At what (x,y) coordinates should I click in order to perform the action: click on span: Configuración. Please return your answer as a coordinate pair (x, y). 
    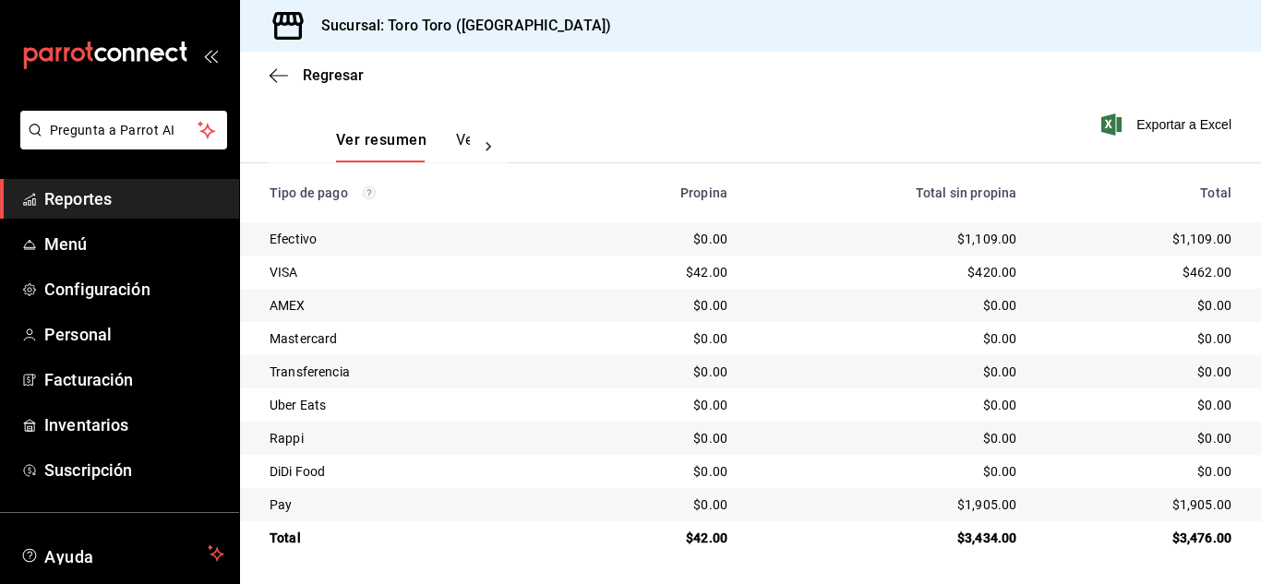
    Looking at the image, I should click on (134, 289).